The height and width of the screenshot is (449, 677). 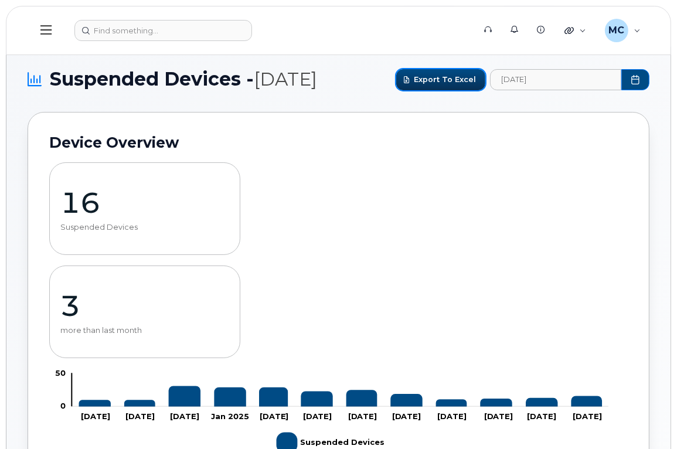 What do you see at coordinates (338, 142) in the screenshot?
I see `h2: Device Overview` at bounding box center [338, 142].